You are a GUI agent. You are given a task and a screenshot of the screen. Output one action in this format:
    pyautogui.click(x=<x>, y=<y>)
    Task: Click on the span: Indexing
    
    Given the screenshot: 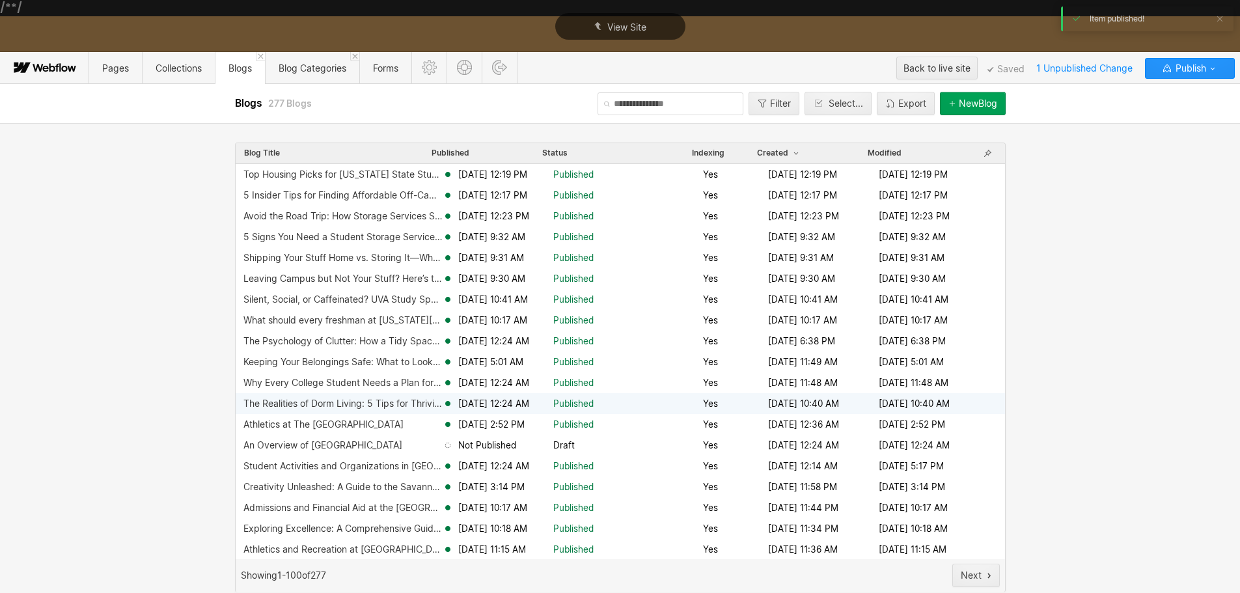 What is the action you would take?
    pyautogui.click(x=708, y=153)
    